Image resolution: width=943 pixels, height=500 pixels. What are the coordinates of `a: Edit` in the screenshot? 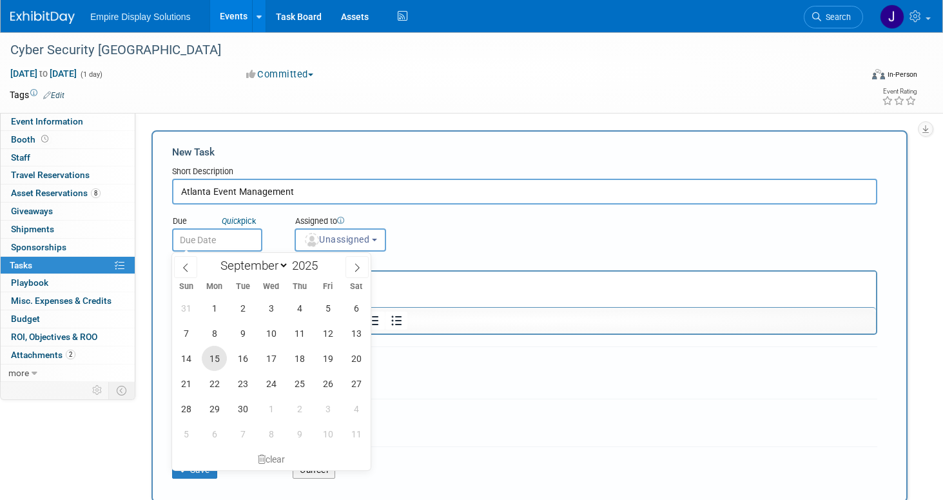 It's located at (53, 95).